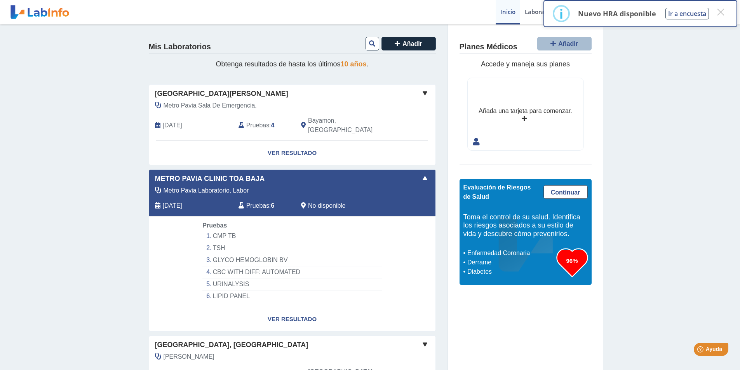 Image resolution: width=740 pixels, height=370 pixels. What do you see at coordinates (292, 272) in the screenshot?
I see `li: CBC WITH DIFF: AUTOMATED` at bounding box center [292, 272].